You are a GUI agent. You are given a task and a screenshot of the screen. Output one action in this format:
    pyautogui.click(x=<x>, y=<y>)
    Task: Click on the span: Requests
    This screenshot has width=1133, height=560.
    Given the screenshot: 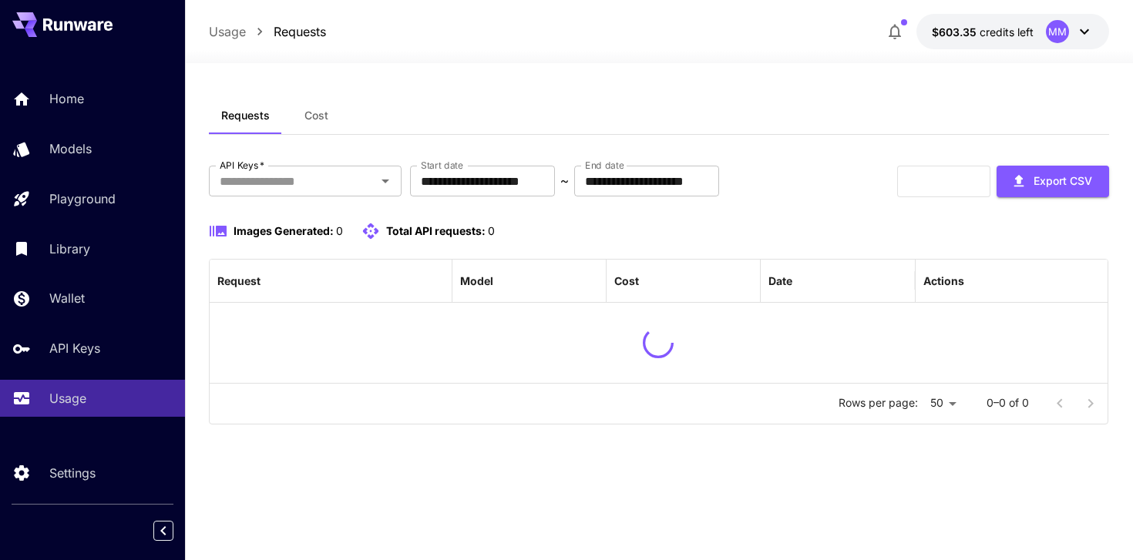 What is the action you would take?
    pyautogui.click(x=245, y=116)
    